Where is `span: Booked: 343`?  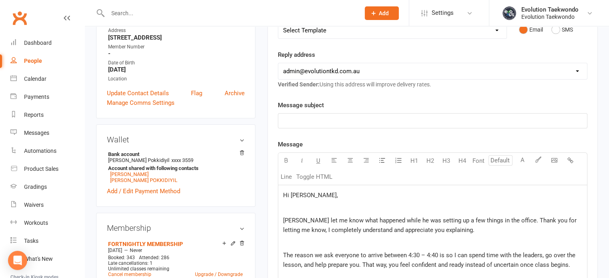
span: Booked: 343 is located at coordinates (121, 258).